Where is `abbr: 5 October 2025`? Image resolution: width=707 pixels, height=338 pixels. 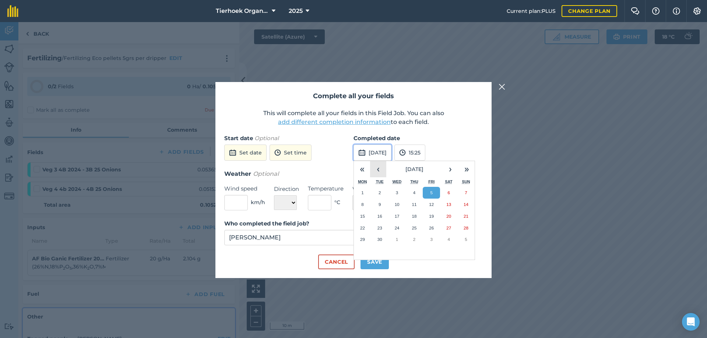
abbr: 5 October 2025 is located at coordinates (466, 239).